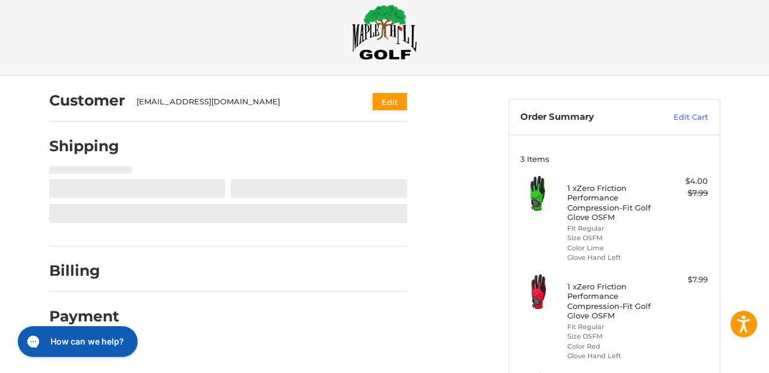  Describe the element at coordinates (612, 346) in the screenshot. I see `li: Color Red` at that location.